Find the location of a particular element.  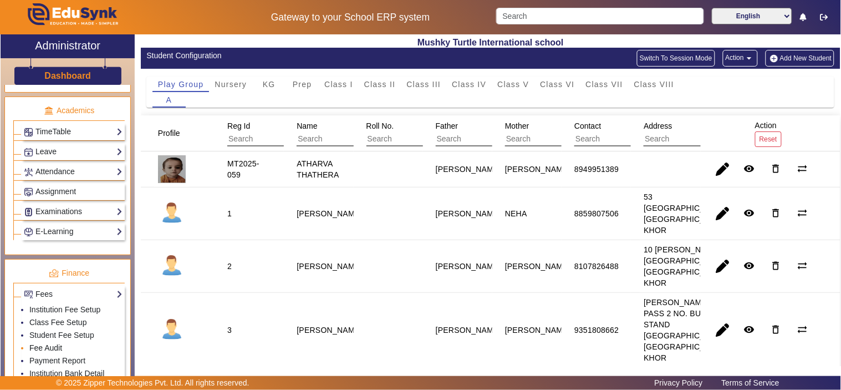

p: Academics is located at coordinates (69, 110).